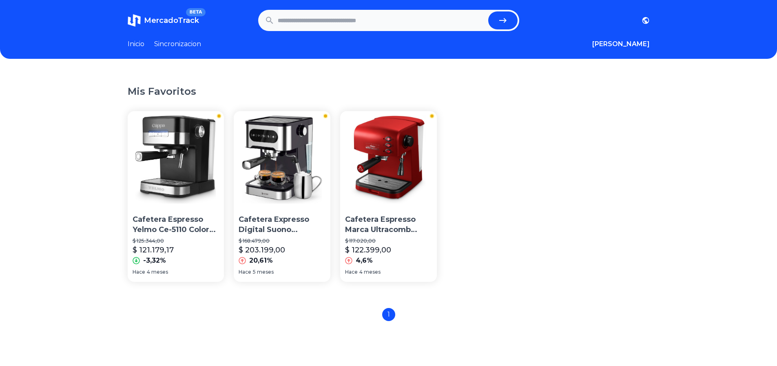 The image size is (777, 366). What do you see at coordinates (261, 260) in the screenshot?
I see `p: 20,61%` at bounding box center [261, 260].